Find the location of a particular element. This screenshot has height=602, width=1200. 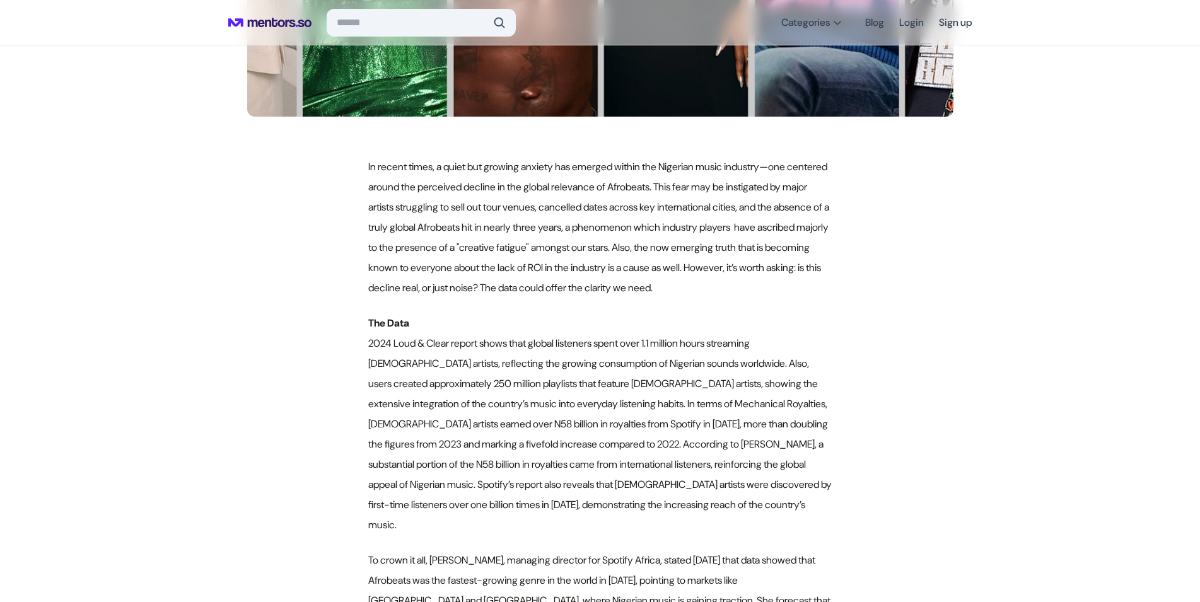

a: Login is located at coordinates (911, 23).